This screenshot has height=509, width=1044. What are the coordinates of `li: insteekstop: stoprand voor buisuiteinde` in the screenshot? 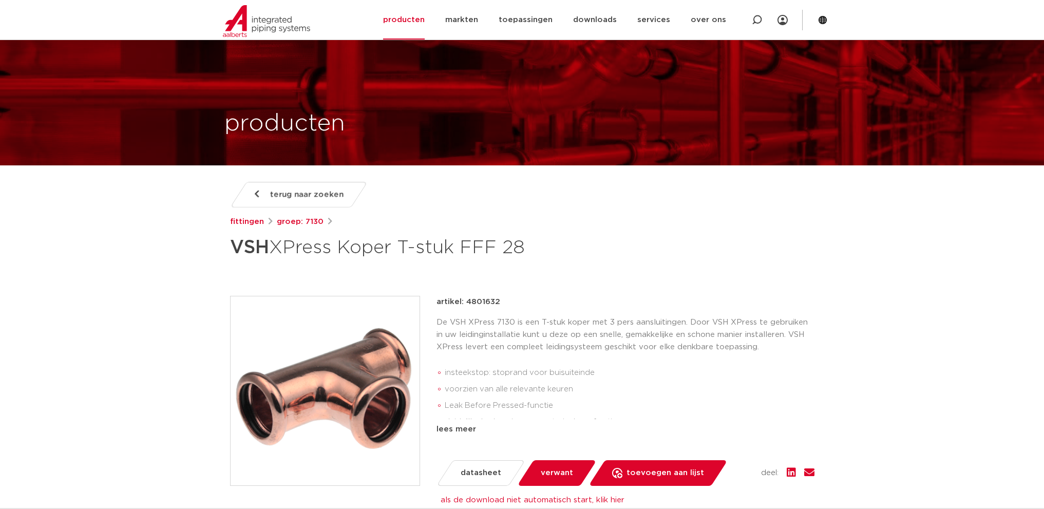 It's located at (630, 373).